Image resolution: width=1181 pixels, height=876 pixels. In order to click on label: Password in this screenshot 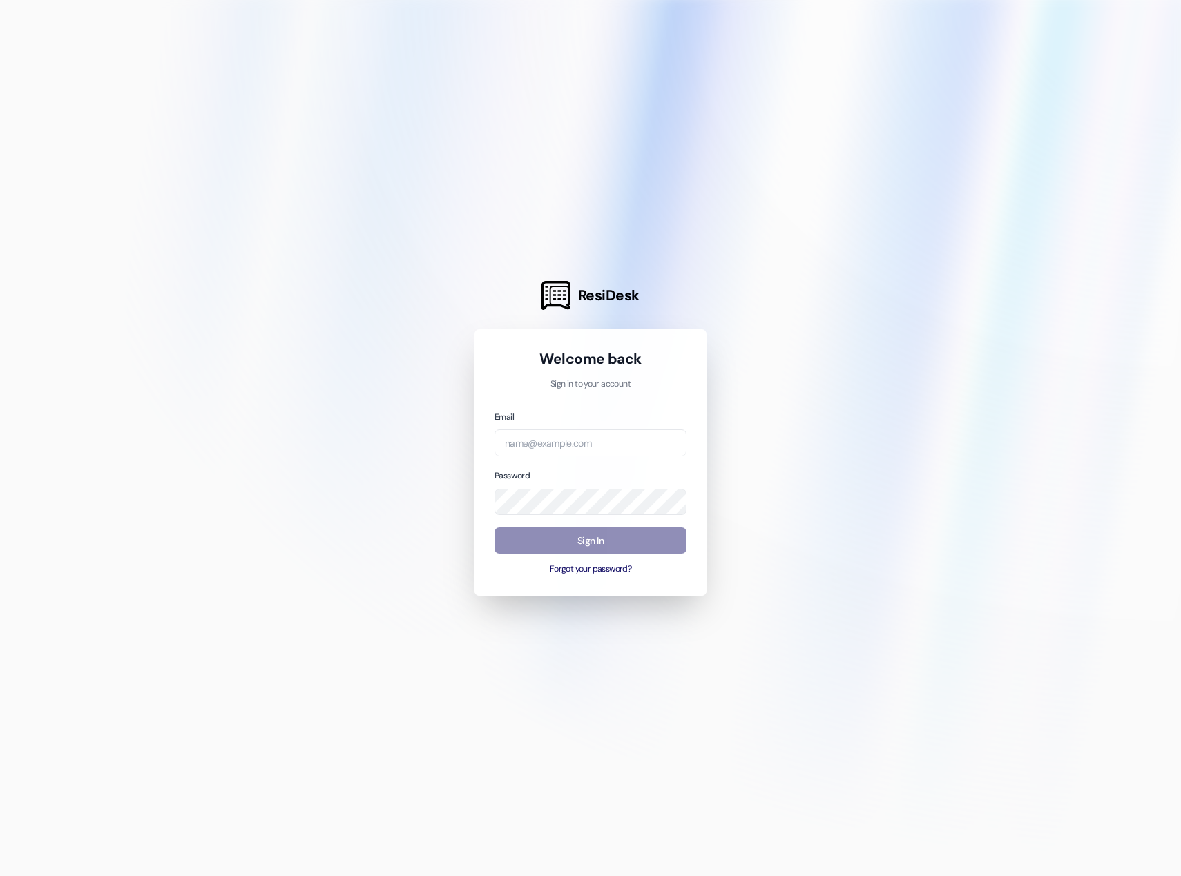, I will do `click(512, 476)`.